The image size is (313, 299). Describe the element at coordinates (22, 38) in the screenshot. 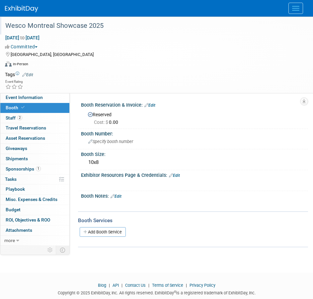

I see `span: to` at that location.